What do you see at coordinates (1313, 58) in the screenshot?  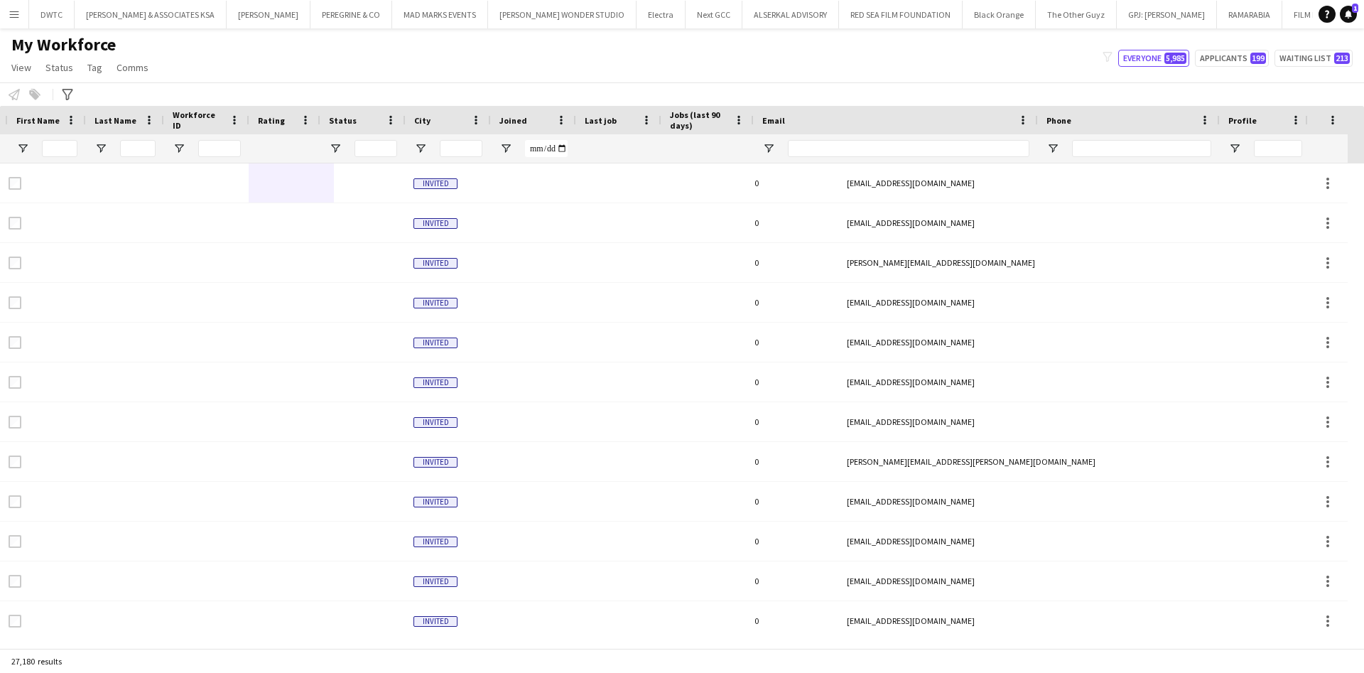 I see `button: Waiting list213` at bounding box center [1313, 58].